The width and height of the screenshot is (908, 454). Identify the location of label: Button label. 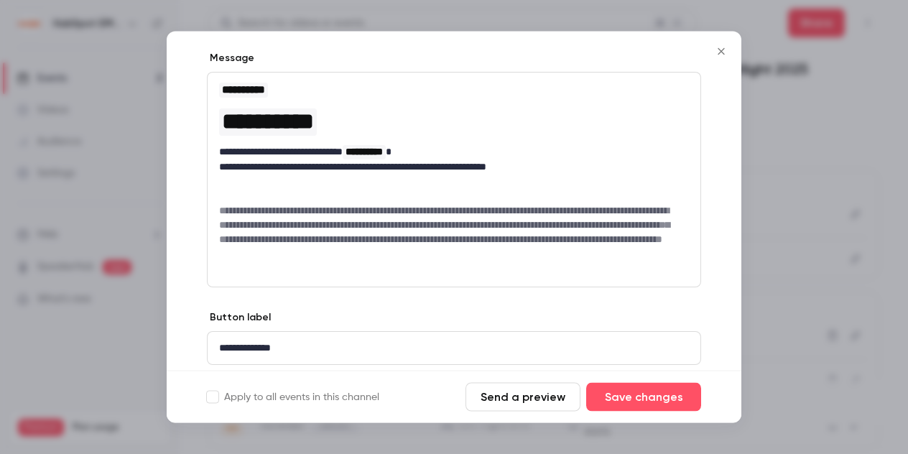
(239, 318).